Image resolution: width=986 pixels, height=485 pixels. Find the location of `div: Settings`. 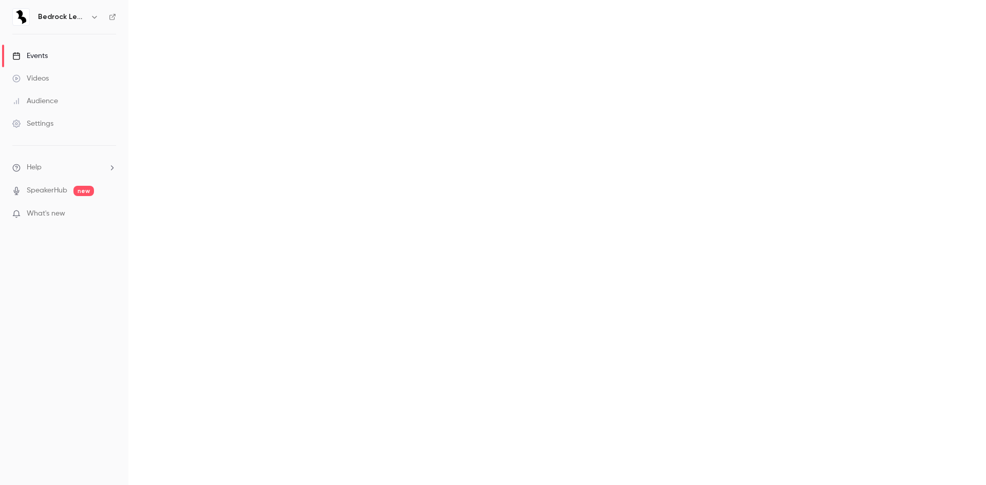

div: Settings is located at coordinates (33, 124).